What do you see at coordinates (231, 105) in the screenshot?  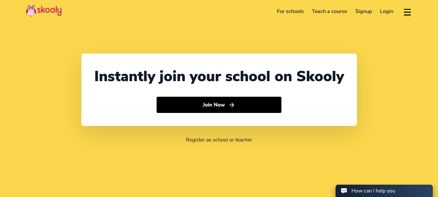 I see `ion-icon: arrow forward outline` at bounding box center [231, 105].